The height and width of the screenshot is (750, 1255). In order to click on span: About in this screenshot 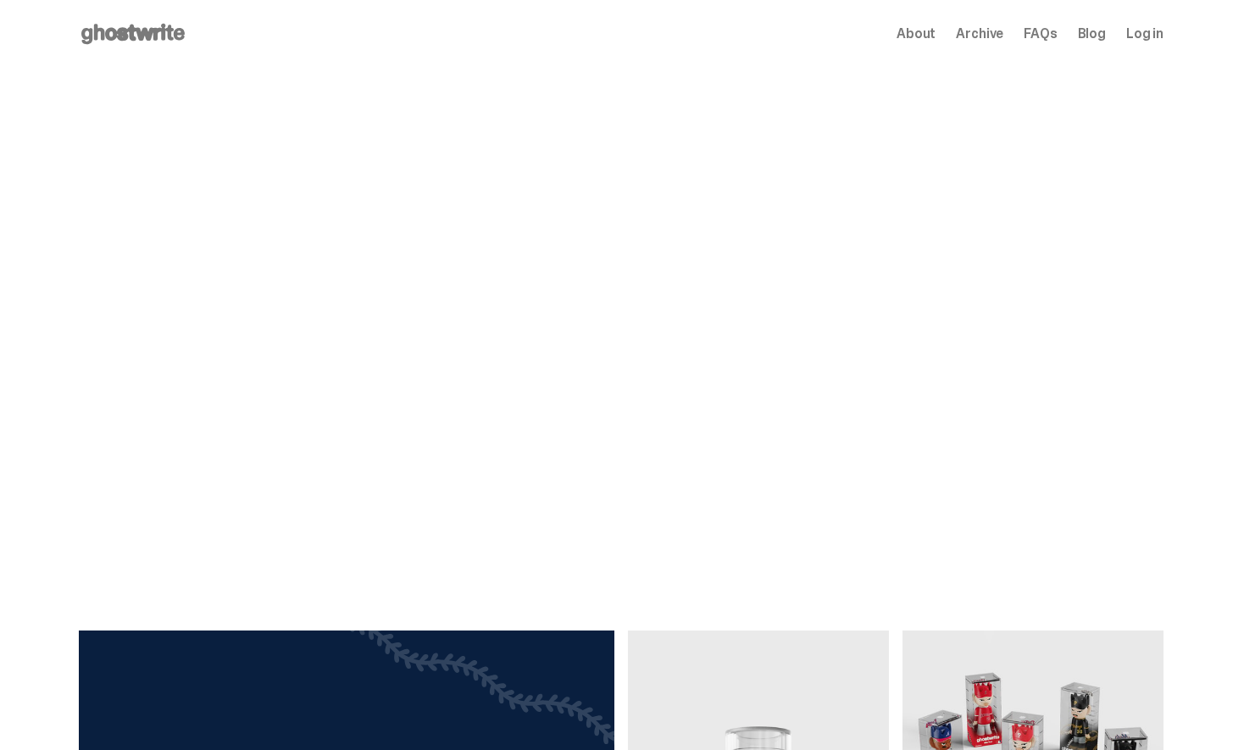, I will do `click(916, 34)`.